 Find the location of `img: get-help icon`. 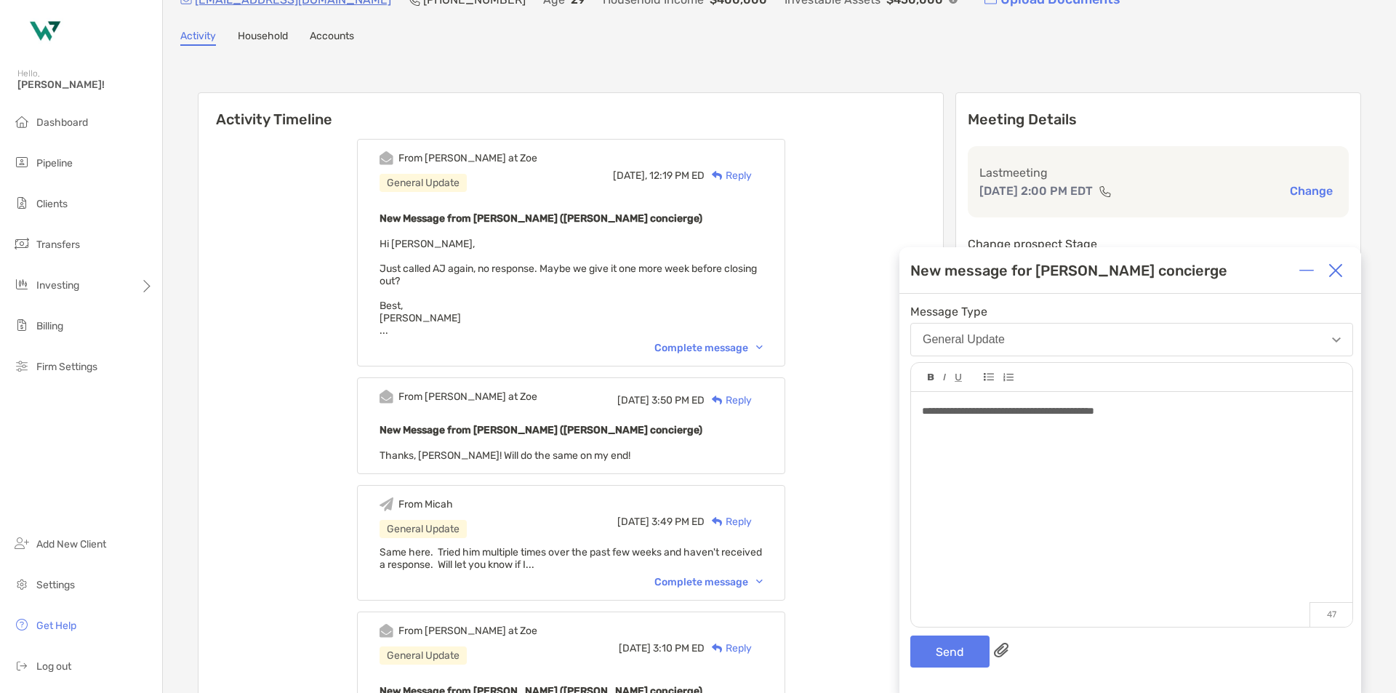

img: get-help icon is located at coordinates (22, 625).